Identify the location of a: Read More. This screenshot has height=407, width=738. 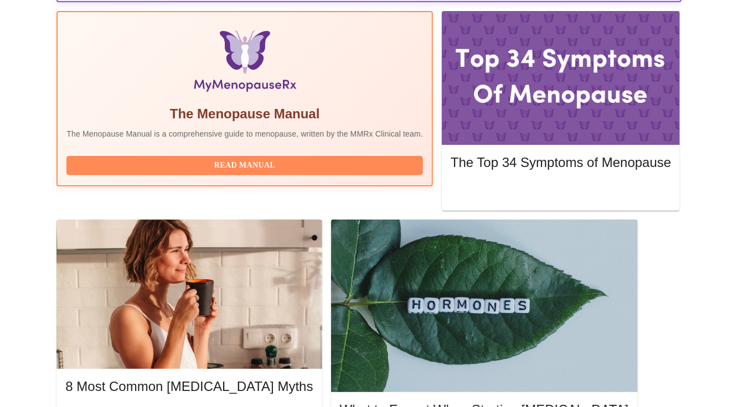
(562, 190).